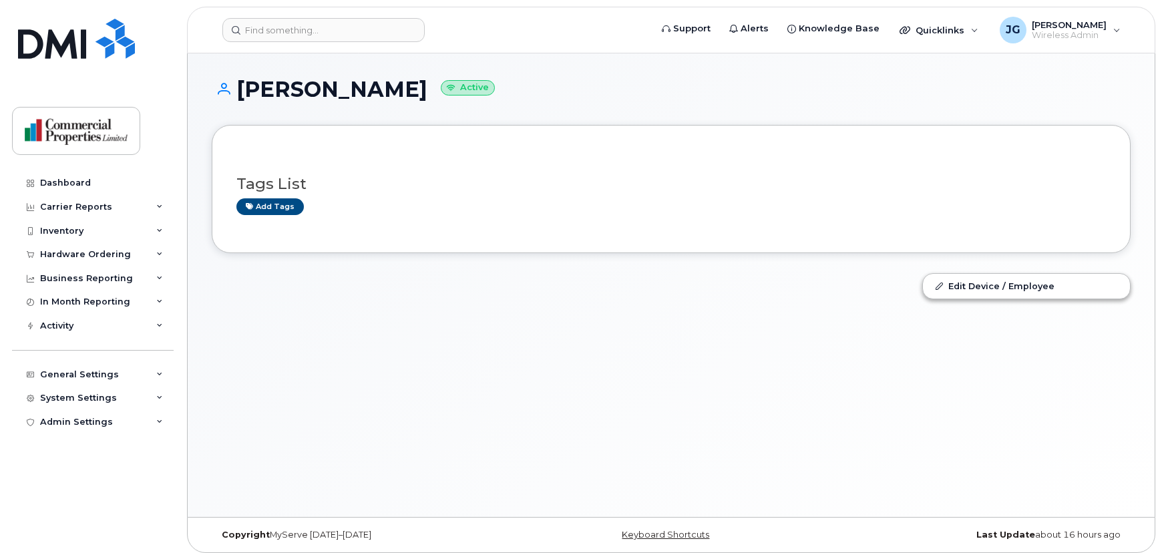  I want to click on a: Keyboard Shortcuts, so click(665, 534).